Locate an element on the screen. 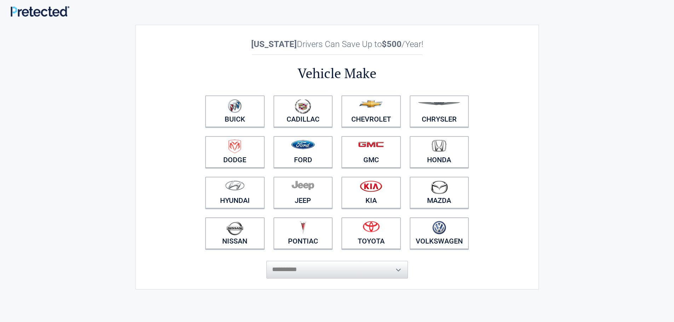  a: Chevrolet is located at coordinates (371, 111).